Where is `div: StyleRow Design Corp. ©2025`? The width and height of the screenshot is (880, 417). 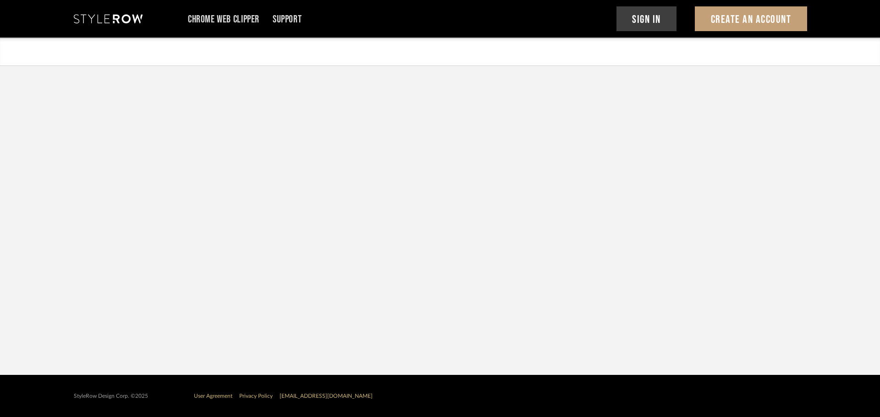 div: StyleRow Design Corp. ©2025 is located at coordinates (111, 396).